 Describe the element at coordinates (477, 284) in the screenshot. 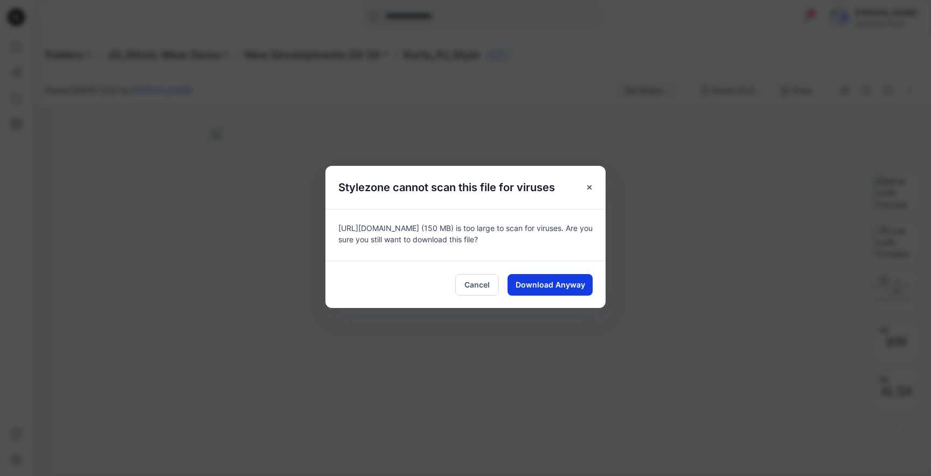

I see `span: Cancel` at that location.